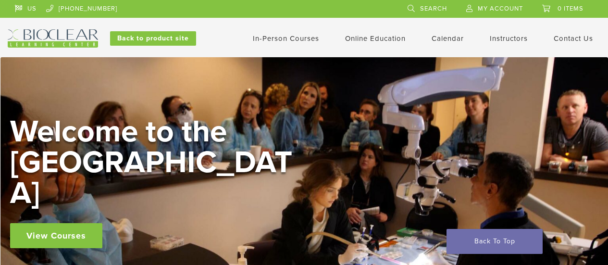  I want to click on a: Contact Us, so click(573, 38).